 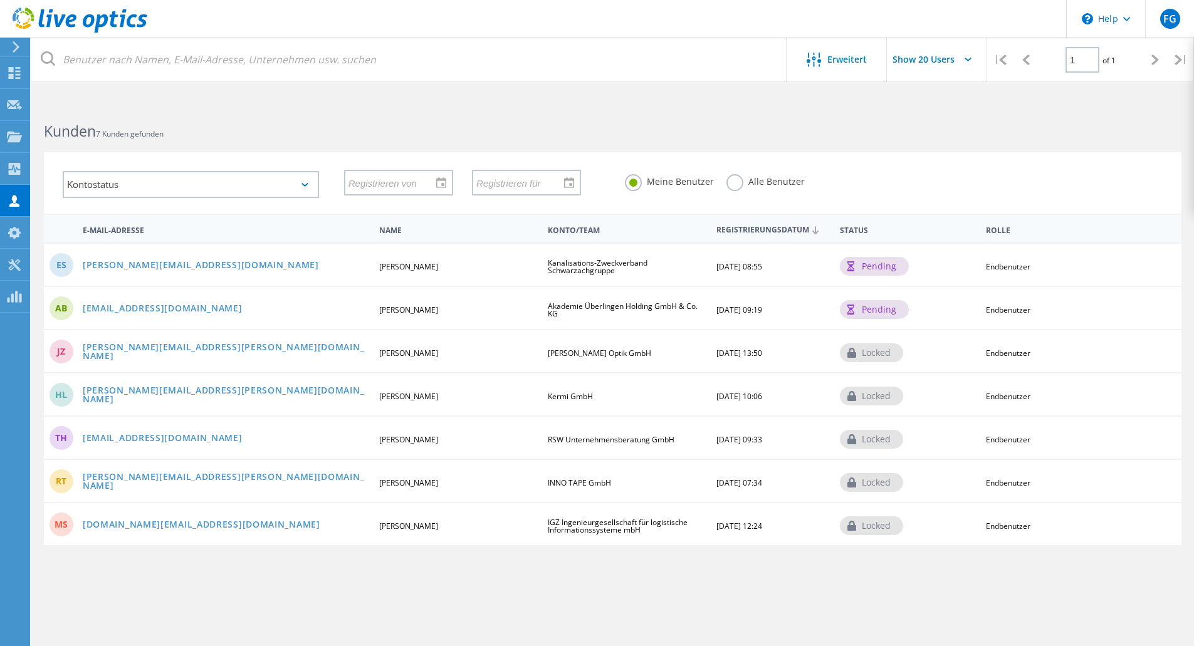 What do you see at coordinates (579, 483) in the screenshot?
I see `span: INNO TAPE GmbH` at bounding box center [579, 483].